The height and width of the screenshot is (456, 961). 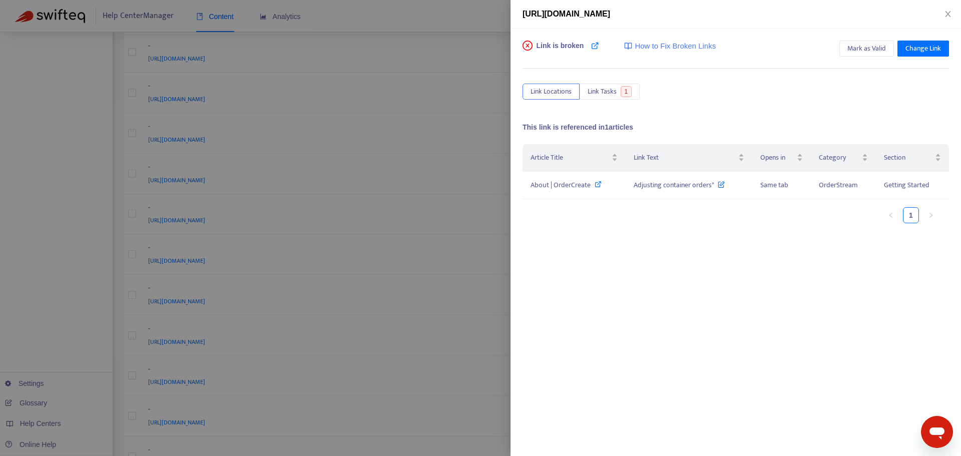 I want to click on span: This link is referenced in 1 articles, so click(x=577, y=127).